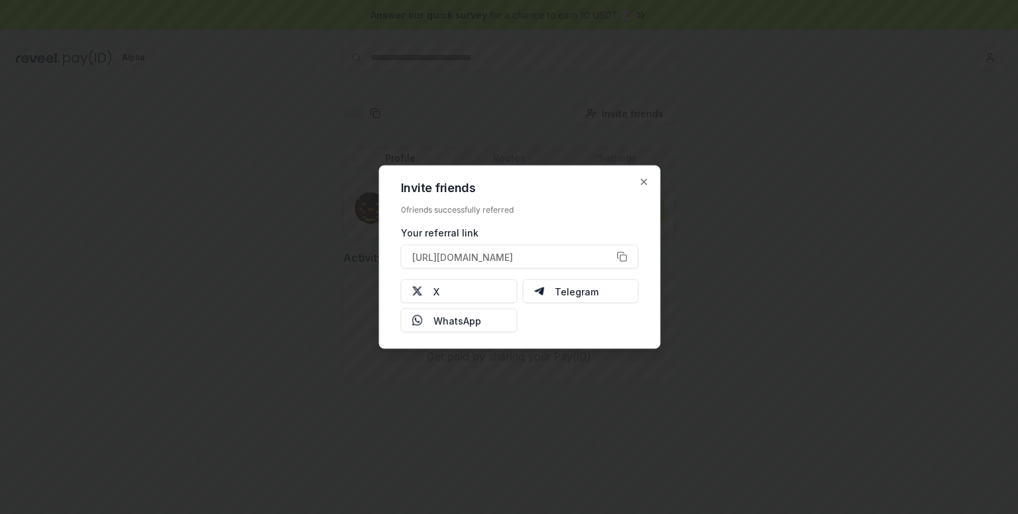 The width and height of the screenshot is (1018, 514). What do you see at coordinates (520, 210) in the screenshot?
I see `div: 0 friends successfully referred` at bounding box center [520, 210].